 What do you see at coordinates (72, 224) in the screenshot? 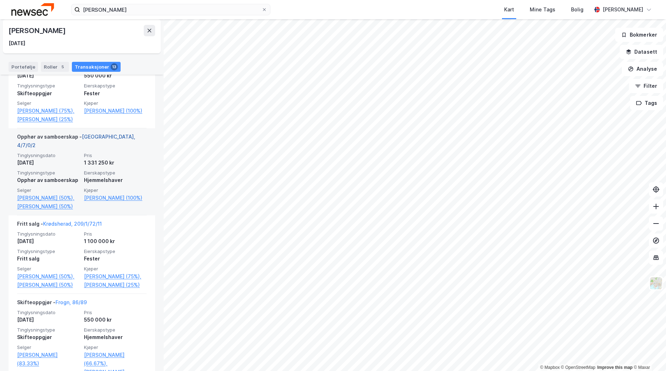
I see `a: Krødsherad, 209/1/72/11` at bounding box center [72, 224].